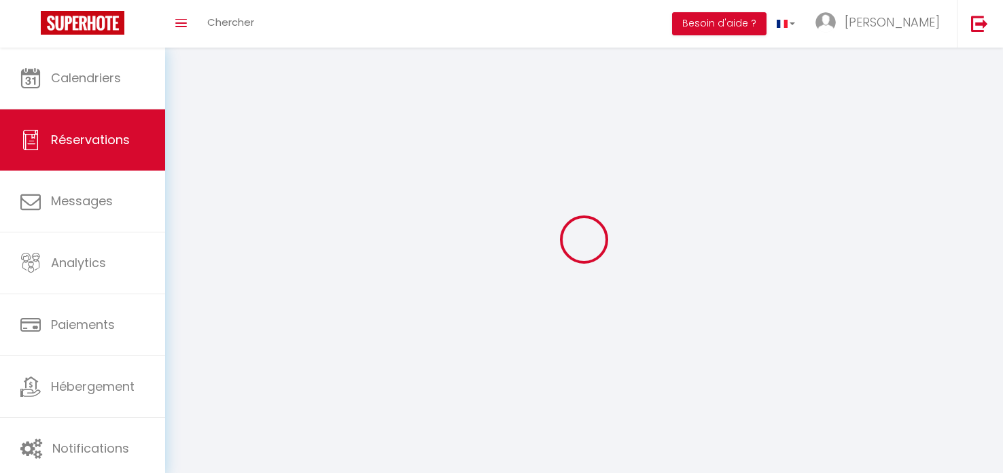 This screenshot has width=1003, height=473. What do you see at coordinates (90, 448) in the screenshot?
I see `span: Notifications` at bounding box center [90, 448].